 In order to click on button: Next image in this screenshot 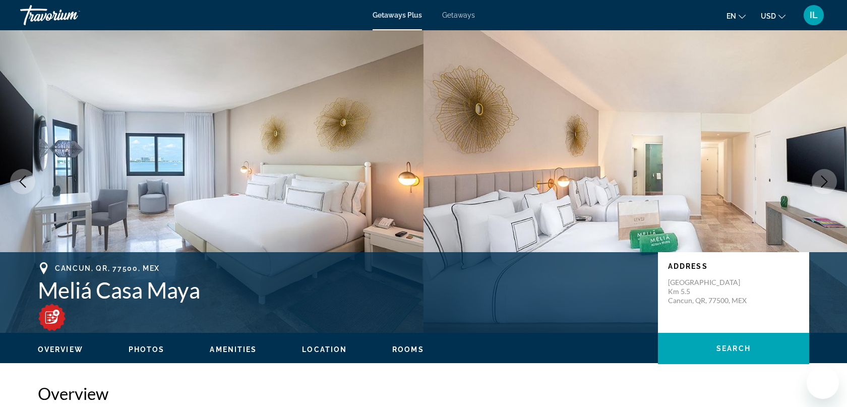, I will do `click(824, 181)`.